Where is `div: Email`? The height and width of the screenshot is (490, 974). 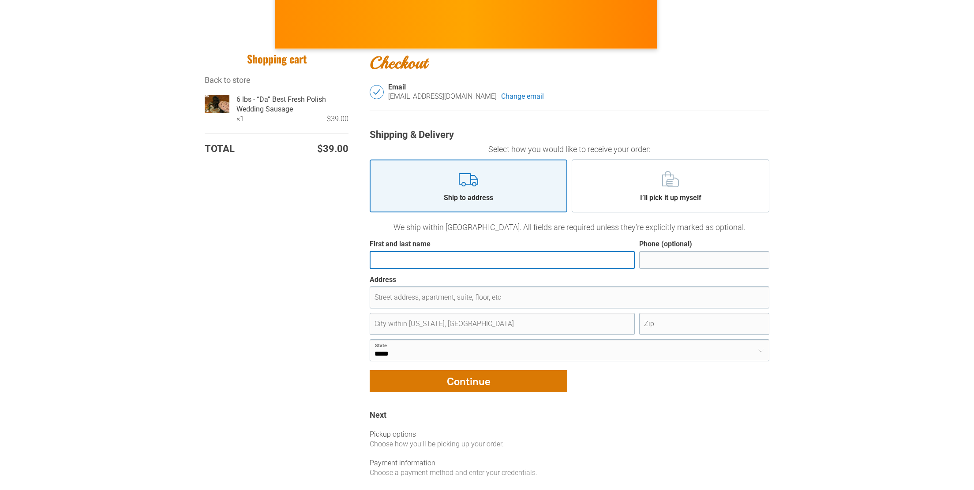 div: Email is located at coordinates (579, 87).